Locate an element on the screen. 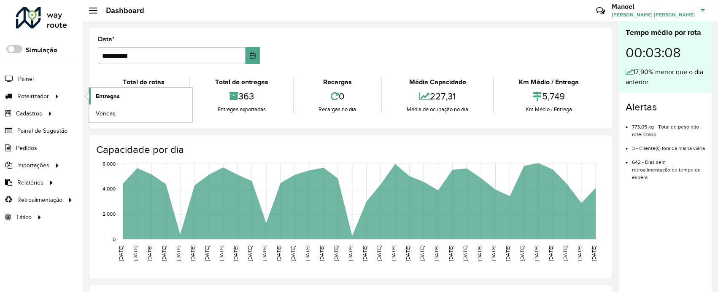 This screenshot has height=292, width=718. button: Choose Date is located at coordinates (253, 56).